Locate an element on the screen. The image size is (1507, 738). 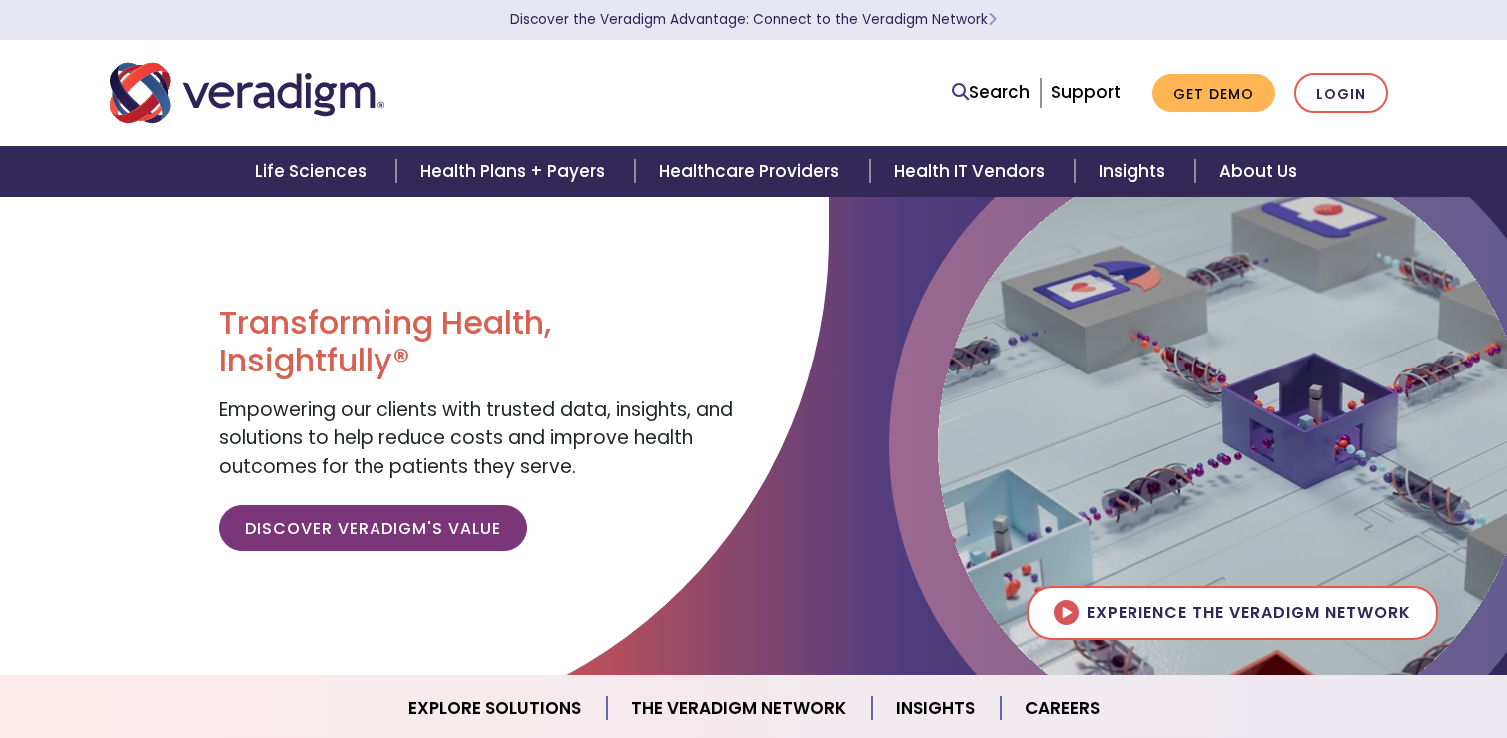
img: Veradigm logo is located at coordinates (247, 93).